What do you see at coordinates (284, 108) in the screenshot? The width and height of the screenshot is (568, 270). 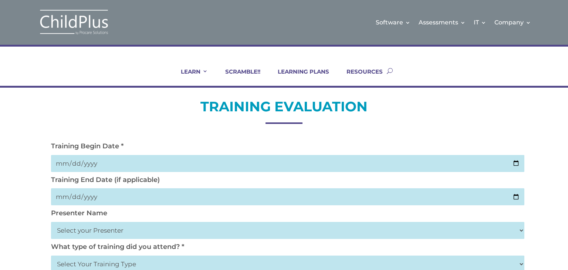 I see `h2: TRAINING EVALUATION` at bounding box center [284, 108].